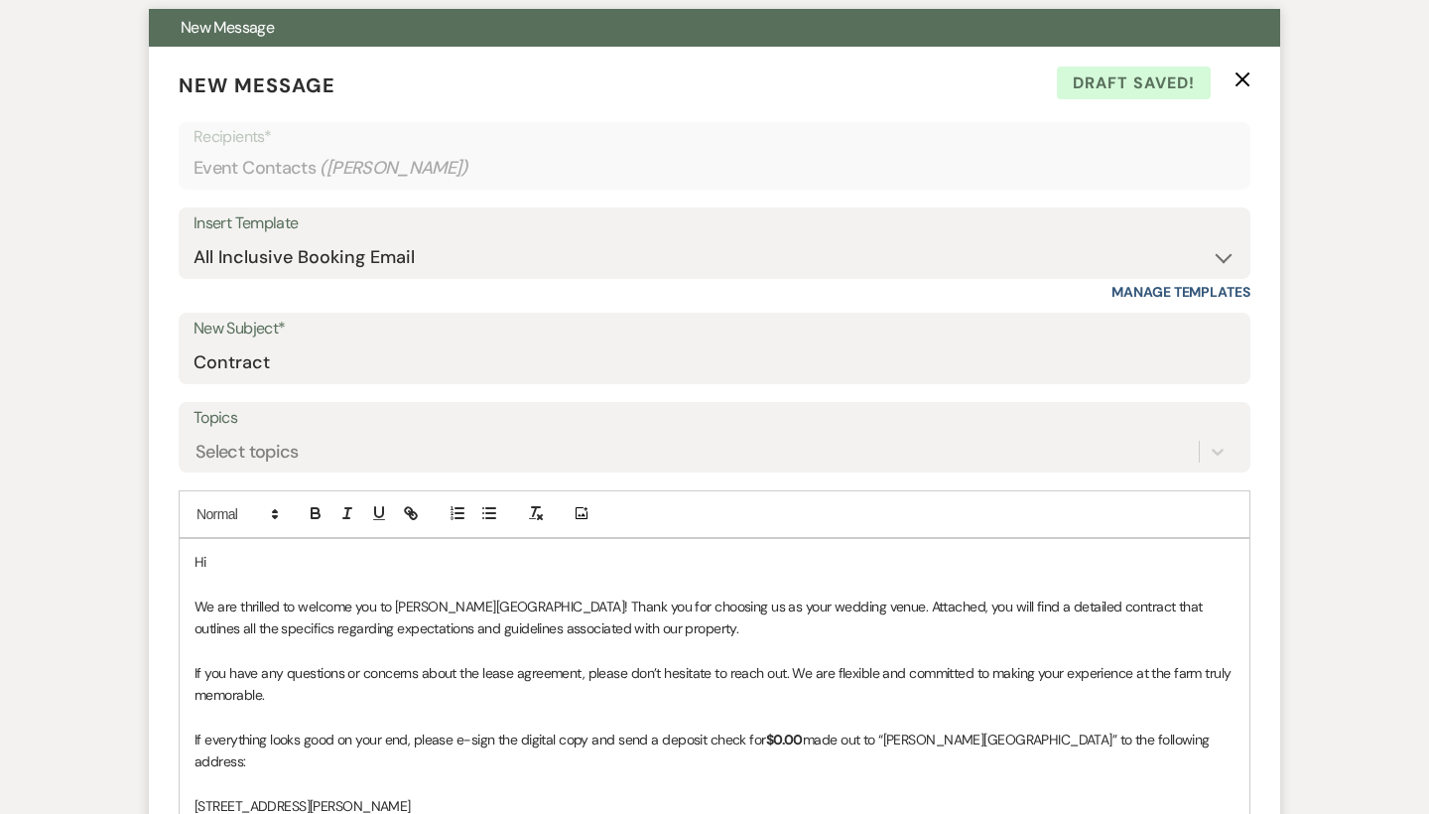  What do you see at coordinates (1181, 292) in the screenshot?
I see `a: Manage Templates` at bounding box center [1181, 292].